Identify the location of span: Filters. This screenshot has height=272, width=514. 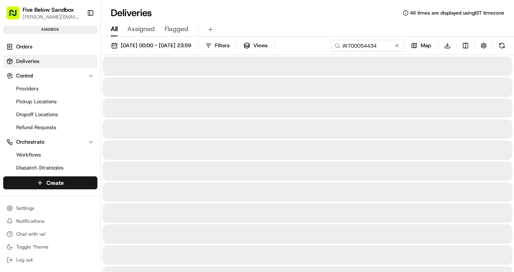
(222, 46).